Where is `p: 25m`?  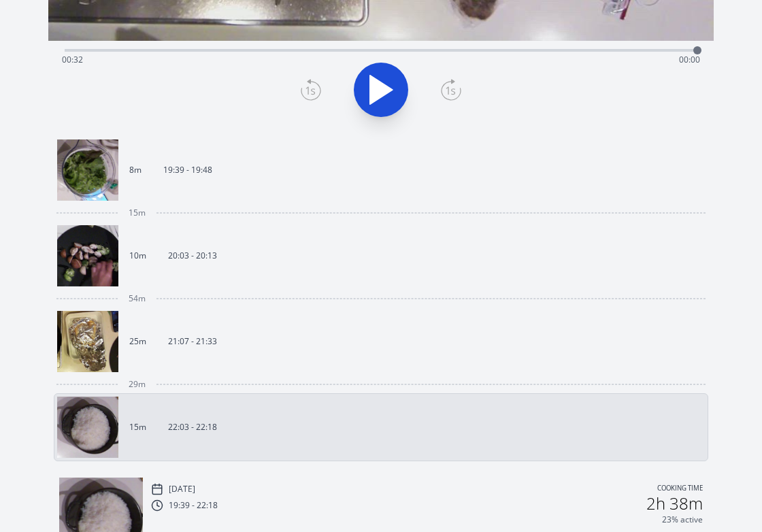 p: 25m is located at coordinates (137, 342).